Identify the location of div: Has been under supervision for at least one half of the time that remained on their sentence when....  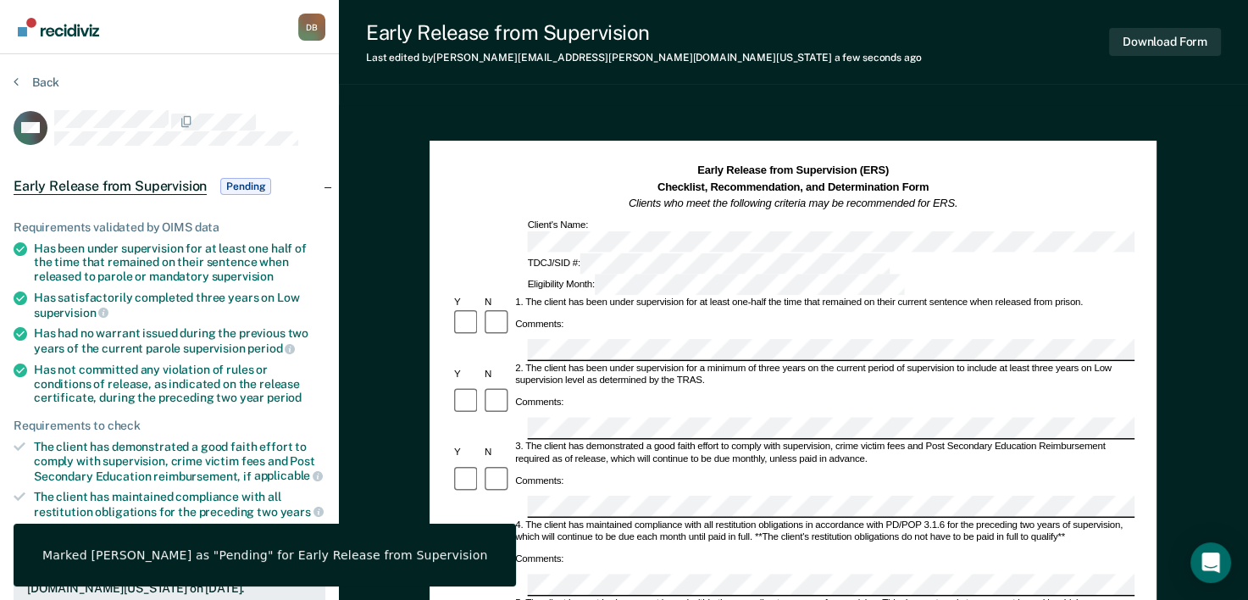
(180, 263).